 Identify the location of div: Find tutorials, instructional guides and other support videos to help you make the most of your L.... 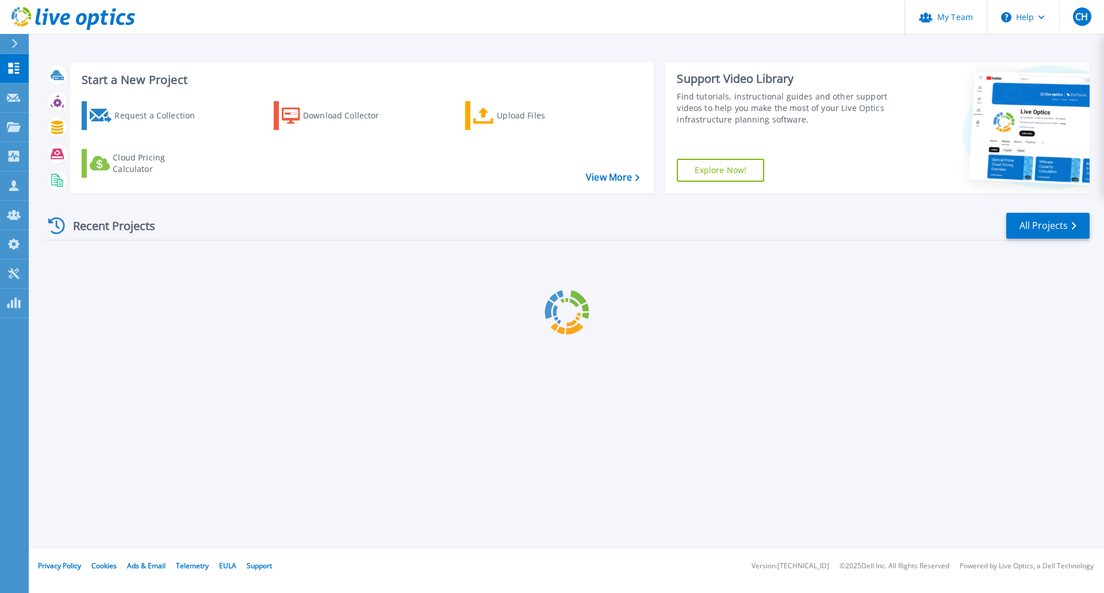
(785, 108).